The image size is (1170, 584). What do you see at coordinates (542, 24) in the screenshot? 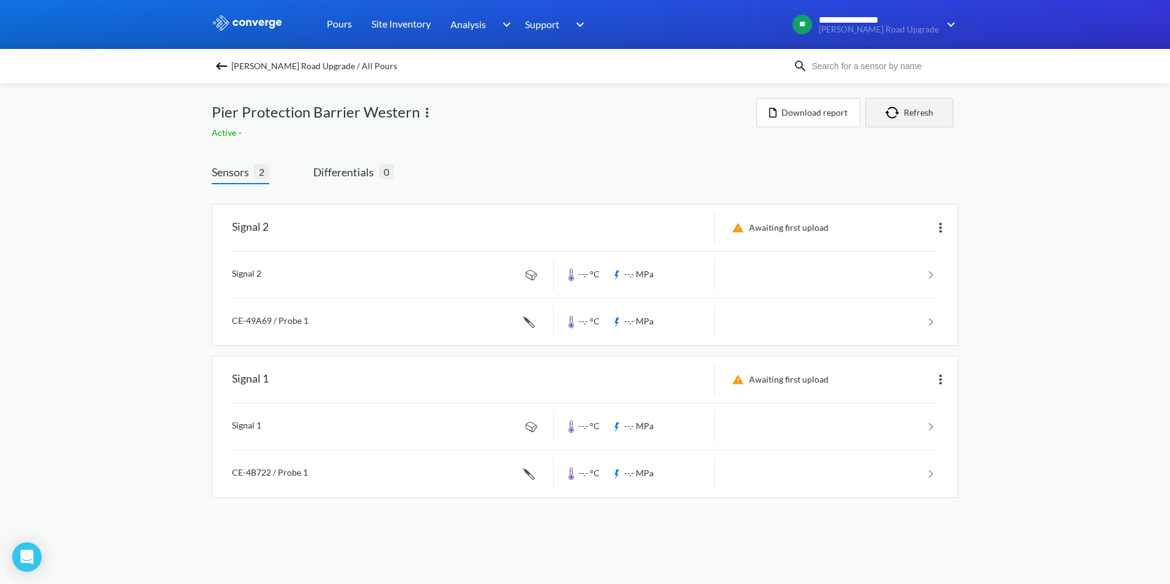
I see `span: Support` at bounding box center [542, 24].